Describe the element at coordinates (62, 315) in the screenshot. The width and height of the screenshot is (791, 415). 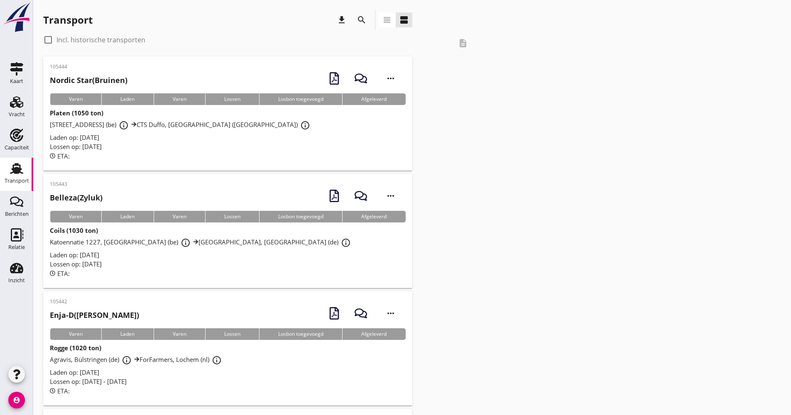
I see `strong: Enja-D` at that location.